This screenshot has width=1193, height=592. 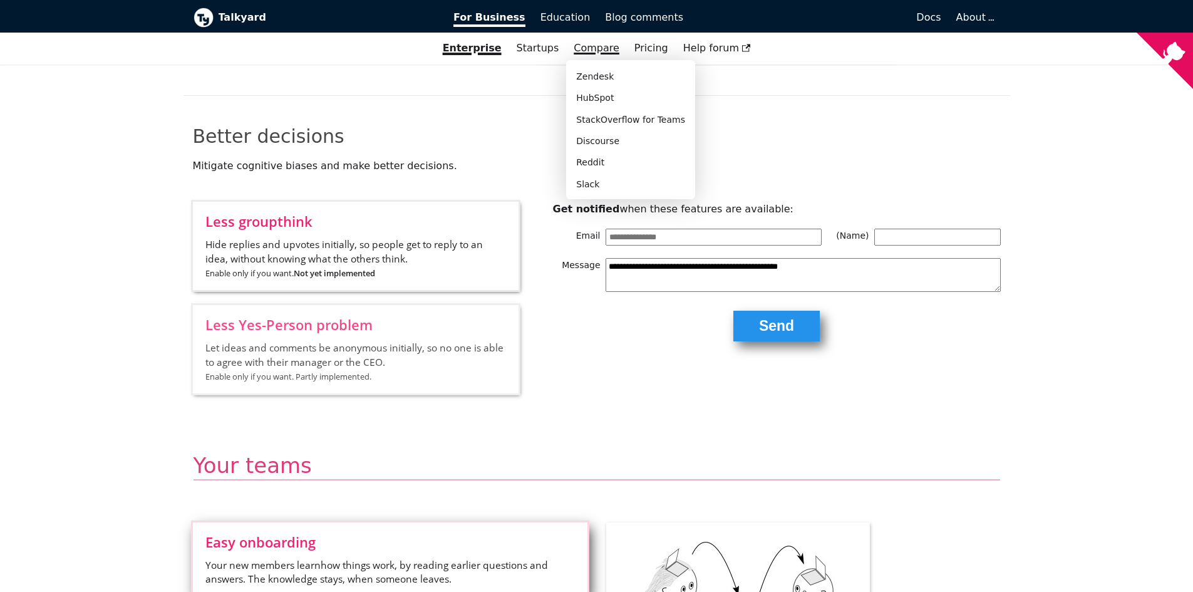 I want to click on a: Help forum, so click(x=717, y=48).